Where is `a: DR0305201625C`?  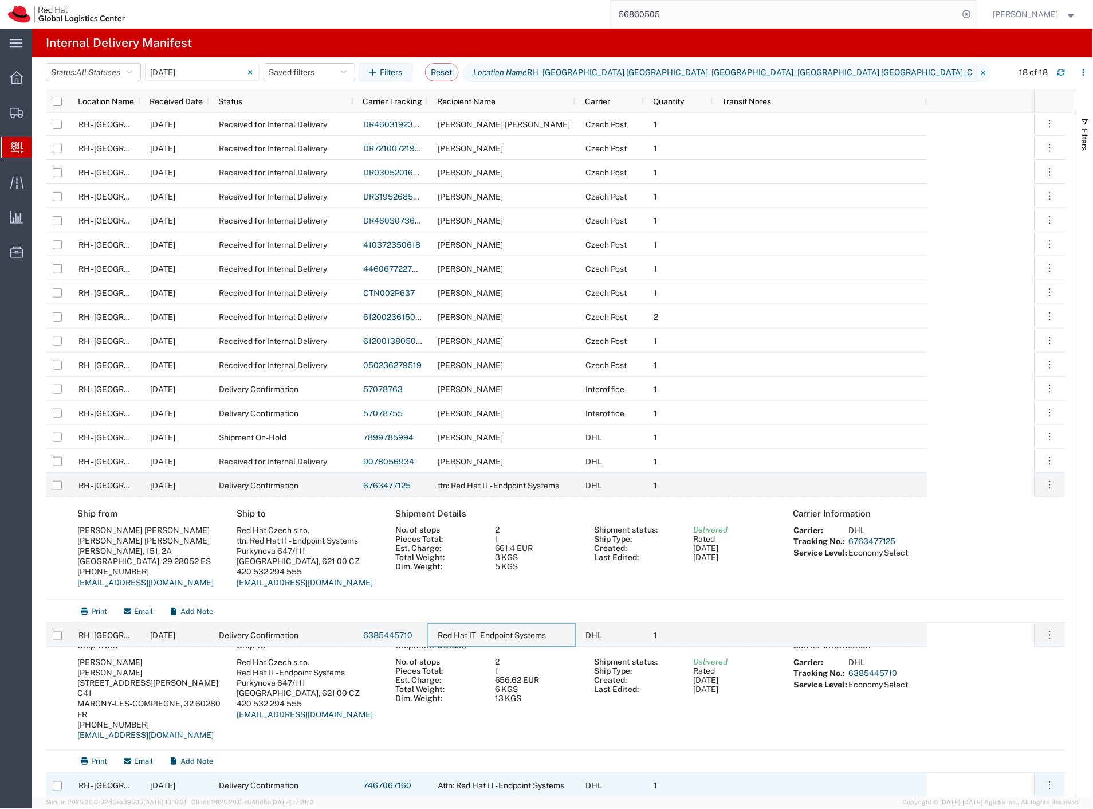
a: DR0305201625C is located at coordinates (396, 172).